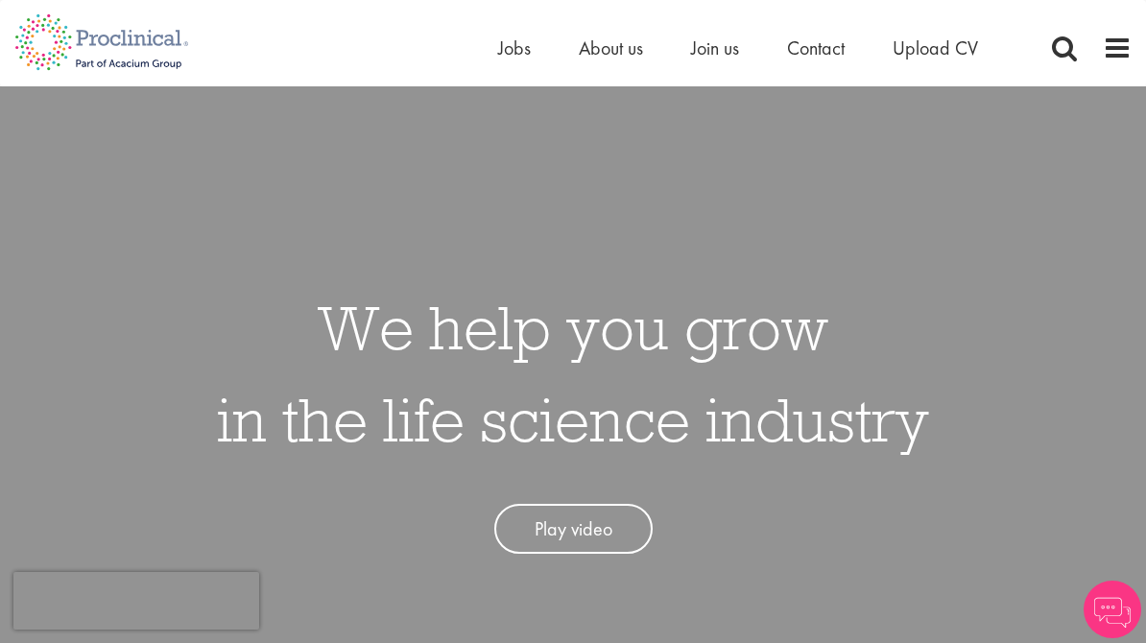  Describe the element at coordinates (610, 48) in the screenshot. I see `span: About us` at that location.